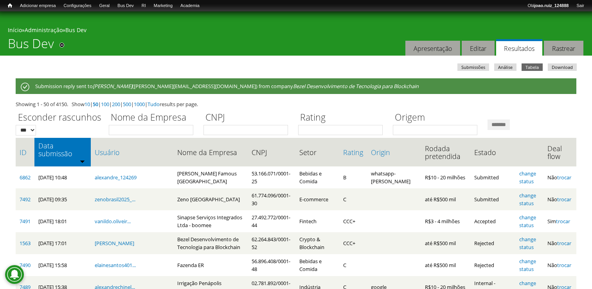 This screenshot has height=289, width=592. What do you see at coordinates (126, 6) in the screenshot?
I see `a: Bus Dev` at bounding box center [126, 6].